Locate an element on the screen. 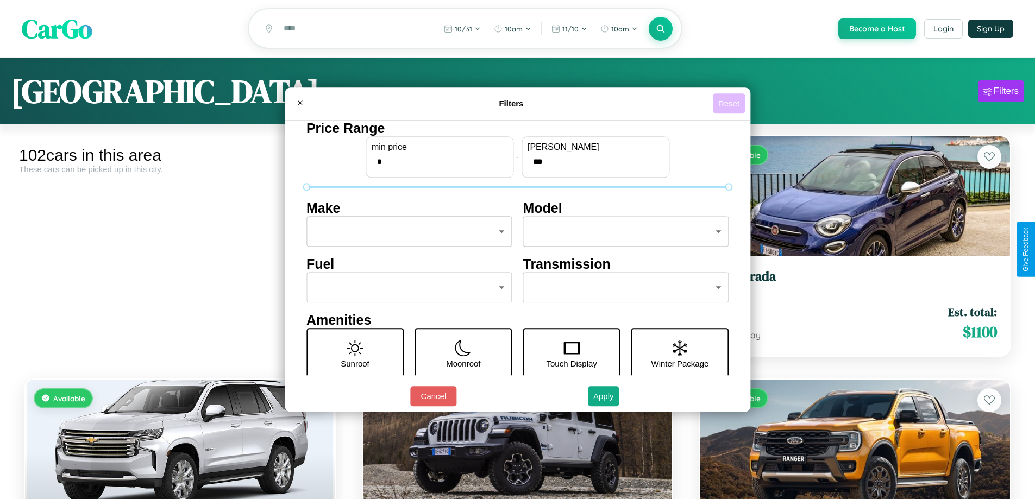 The height and width of the screenshot is (499, 1035). button: Sign Up is located at coordinates (991, 29).